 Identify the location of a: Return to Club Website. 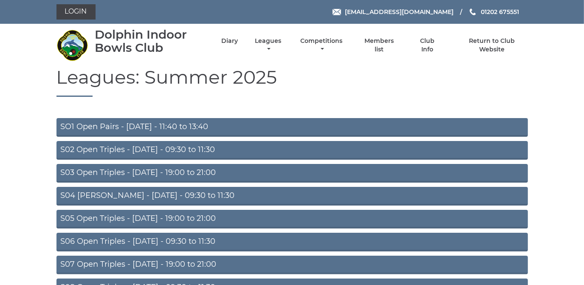
(491, 45).